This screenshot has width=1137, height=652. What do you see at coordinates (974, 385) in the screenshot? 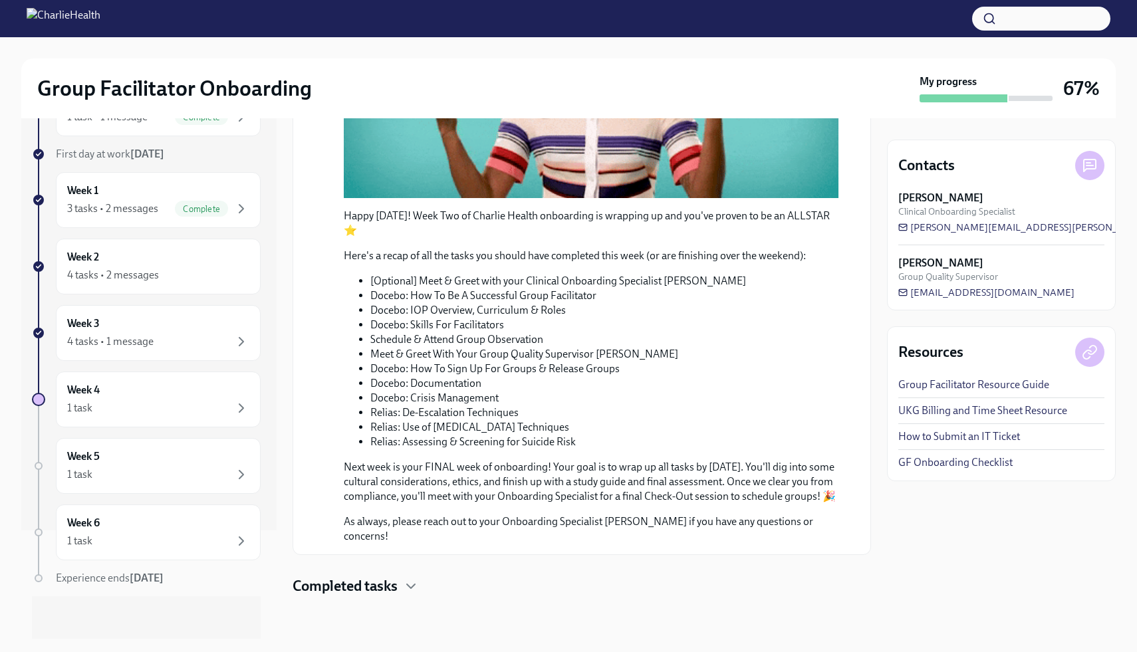
I see `a: Group Facilitator Resource Guide` at bounding box center [974, 385].